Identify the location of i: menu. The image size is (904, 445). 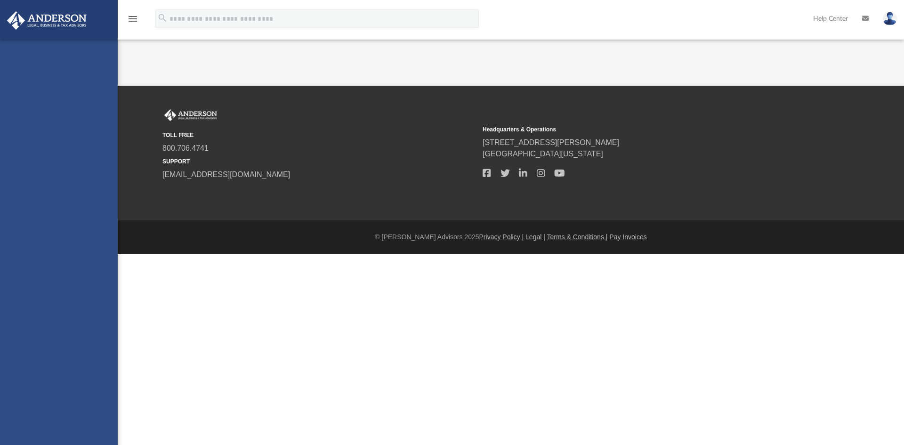
(133, 19).